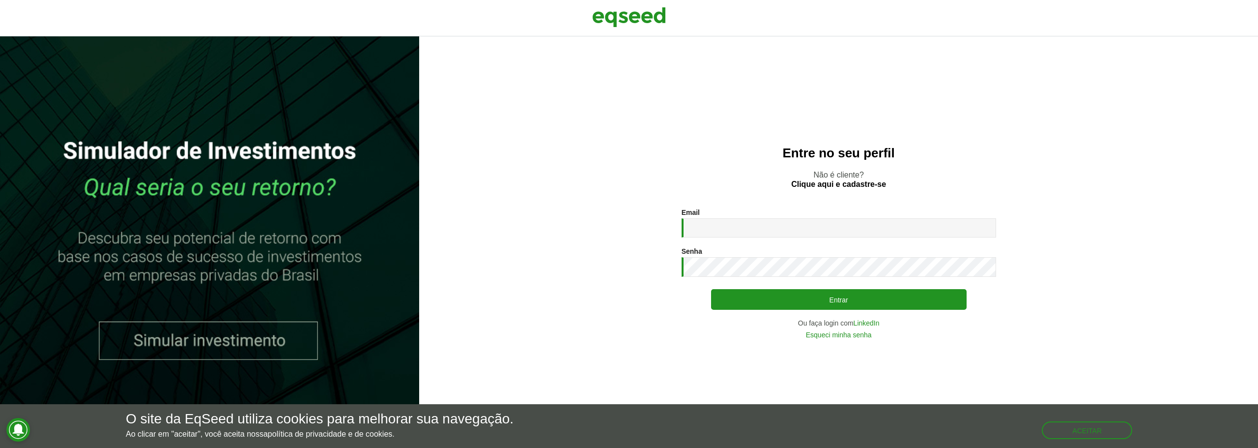 The image size is (1258, 448). Describe the element at coordinates (839, 335) in the screenshot. I see `a: Esqueci minha senha` at that location.